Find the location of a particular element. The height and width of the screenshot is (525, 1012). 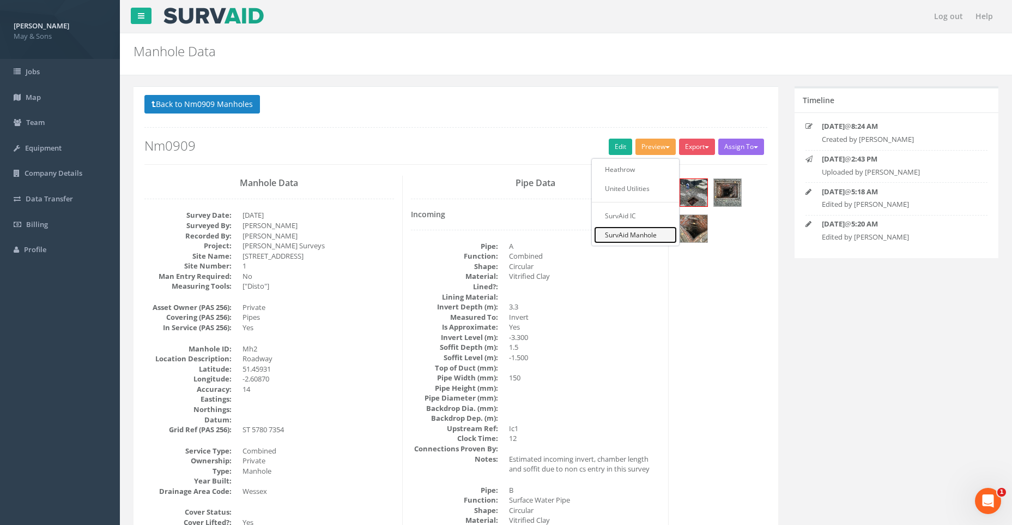

dt: Asset Owner (PAS 256): is located at coordinates (188, 307).